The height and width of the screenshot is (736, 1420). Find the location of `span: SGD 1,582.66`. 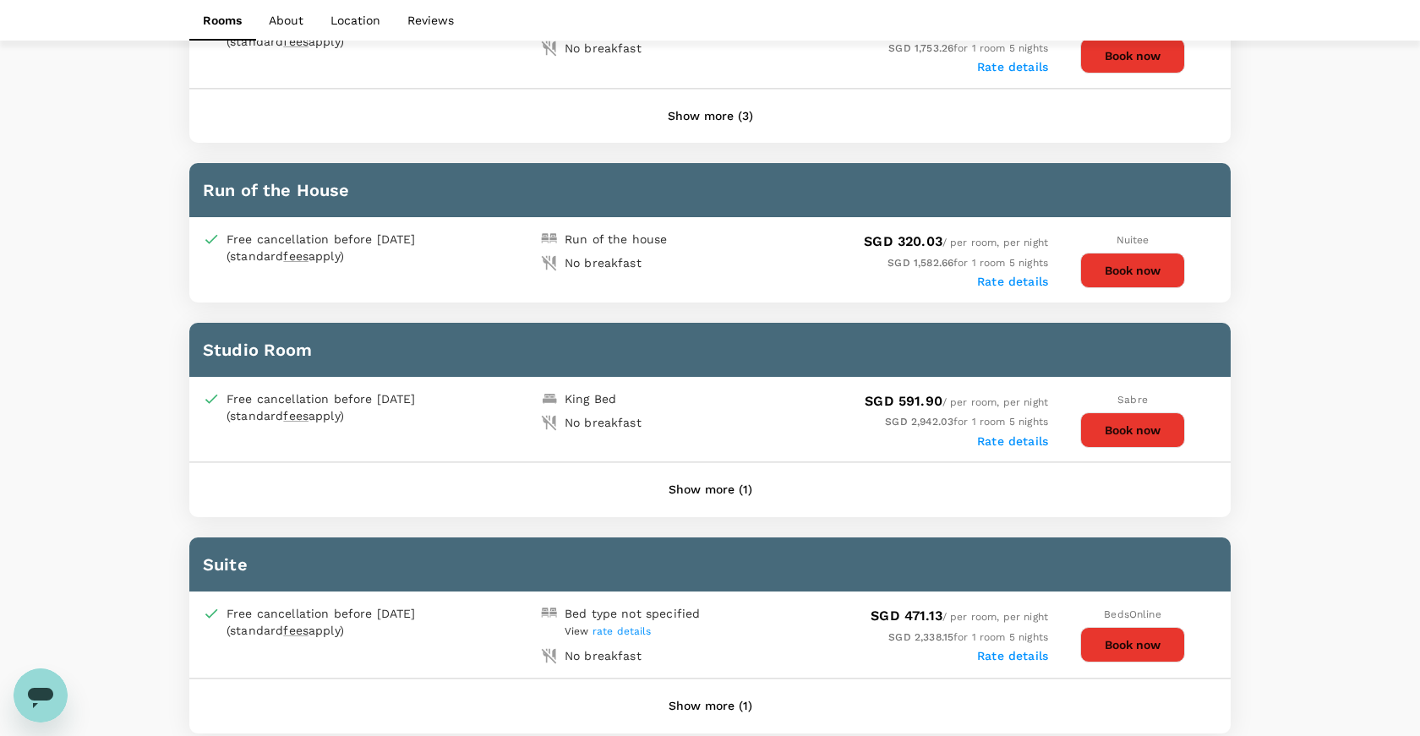

span: SGD 1,582.66 is located at coordinates (921, 263).